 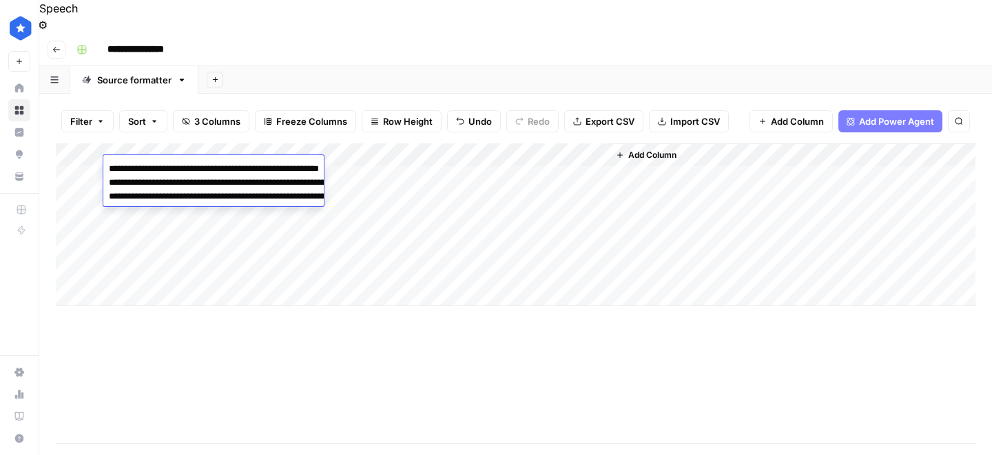 I want to click on button: Help + Support, so click(x=19, y=438).